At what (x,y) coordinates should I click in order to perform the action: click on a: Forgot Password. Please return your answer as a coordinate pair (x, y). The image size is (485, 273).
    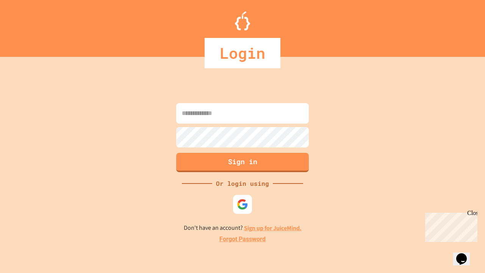
    Looking at the image, I should click on (242, 239).